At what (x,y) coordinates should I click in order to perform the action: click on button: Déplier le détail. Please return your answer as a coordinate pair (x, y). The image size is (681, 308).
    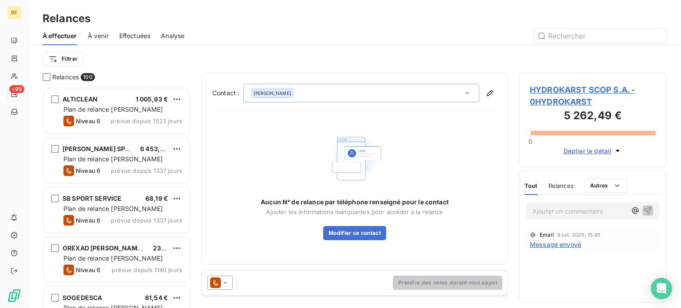
    Looking at the image, I should click on (593, 151).